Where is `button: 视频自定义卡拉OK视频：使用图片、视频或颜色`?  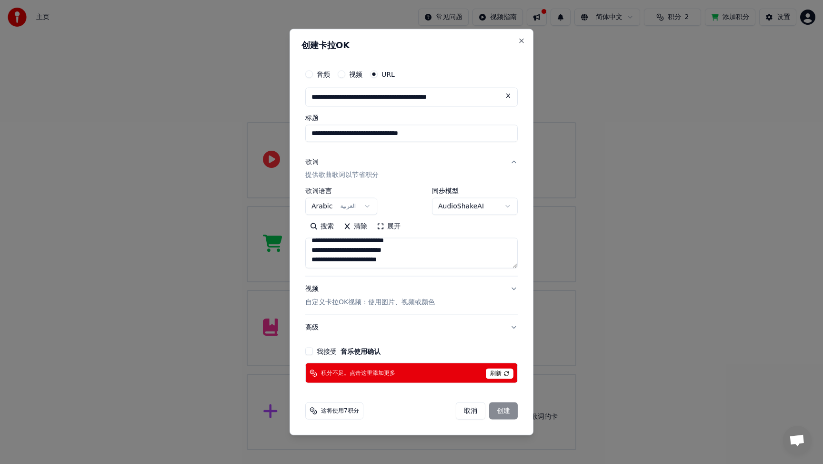
button: 视频自定义卡拉OK视频：使用图片、视频或颜色 is located at coordinates (412, 295).